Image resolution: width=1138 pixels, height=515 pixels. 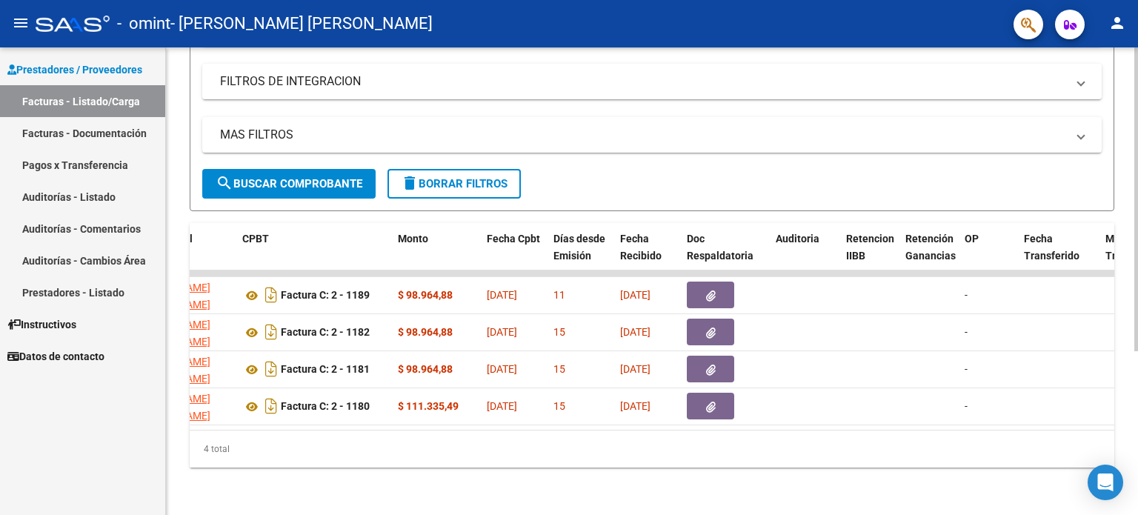 What do you see at coordinates (652, 82) in the screenshot?
I see `mat-expansion-panel-header: FILTROS DE INTEGRACION` at bounding box center [652, 82].